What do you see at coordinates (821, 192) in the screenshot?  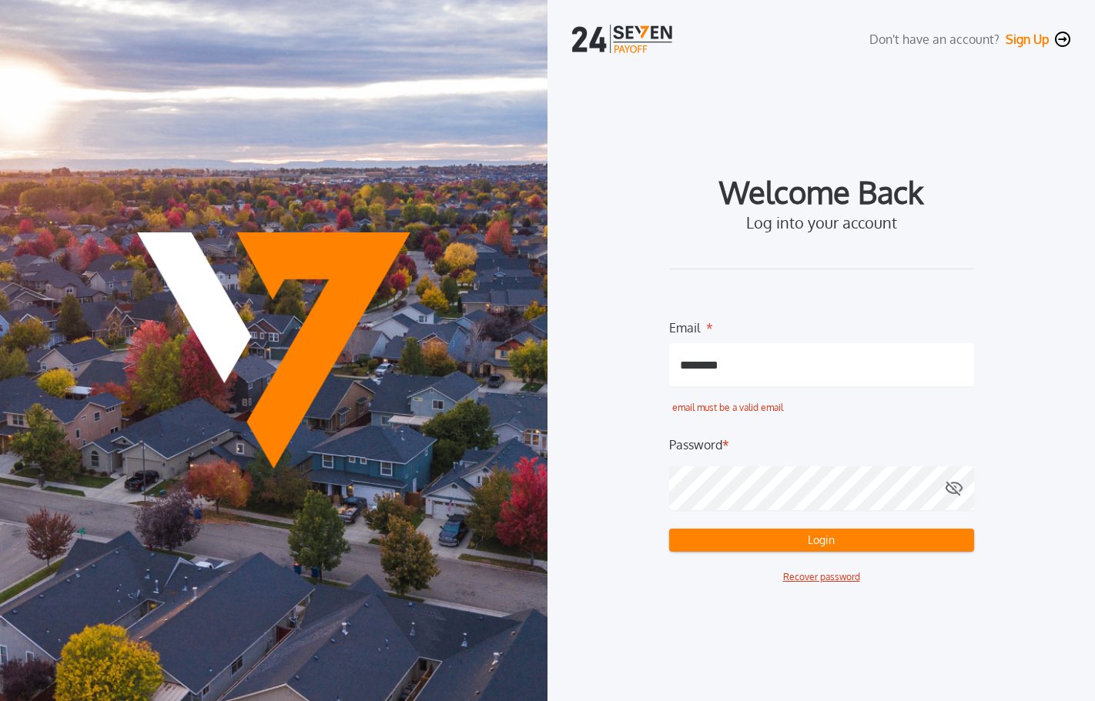 I see `label: Welcome Back` at bounding box center [821, 192].